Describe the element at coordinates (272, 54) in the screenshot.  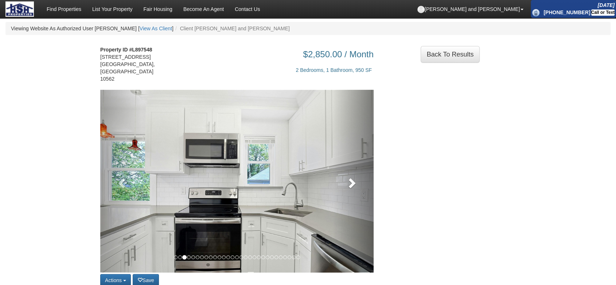
I see `h3: $2,850.00 / Month` at that location.